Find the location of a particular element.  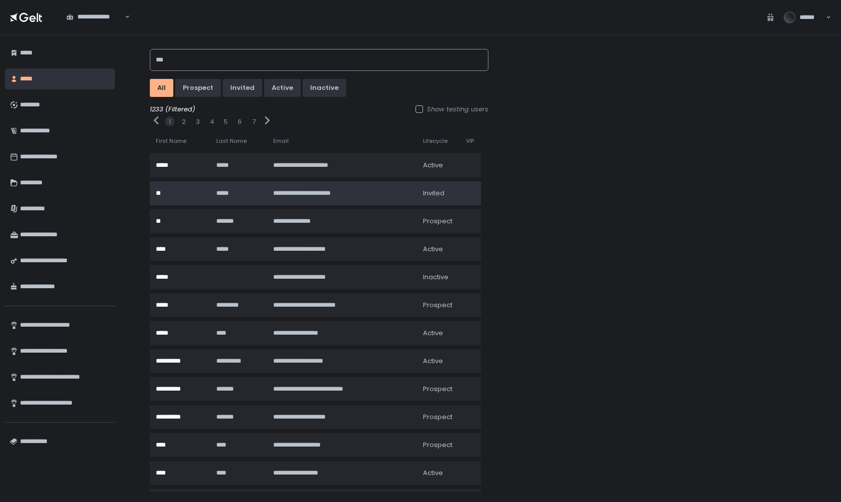

button: inactive is located at coordinates (324, 88).